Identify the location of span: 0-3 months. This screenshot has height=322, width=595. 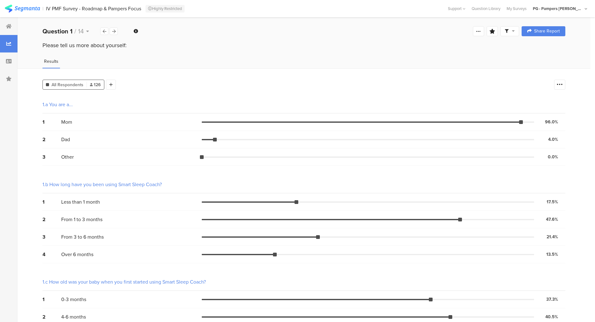
(74, 299).